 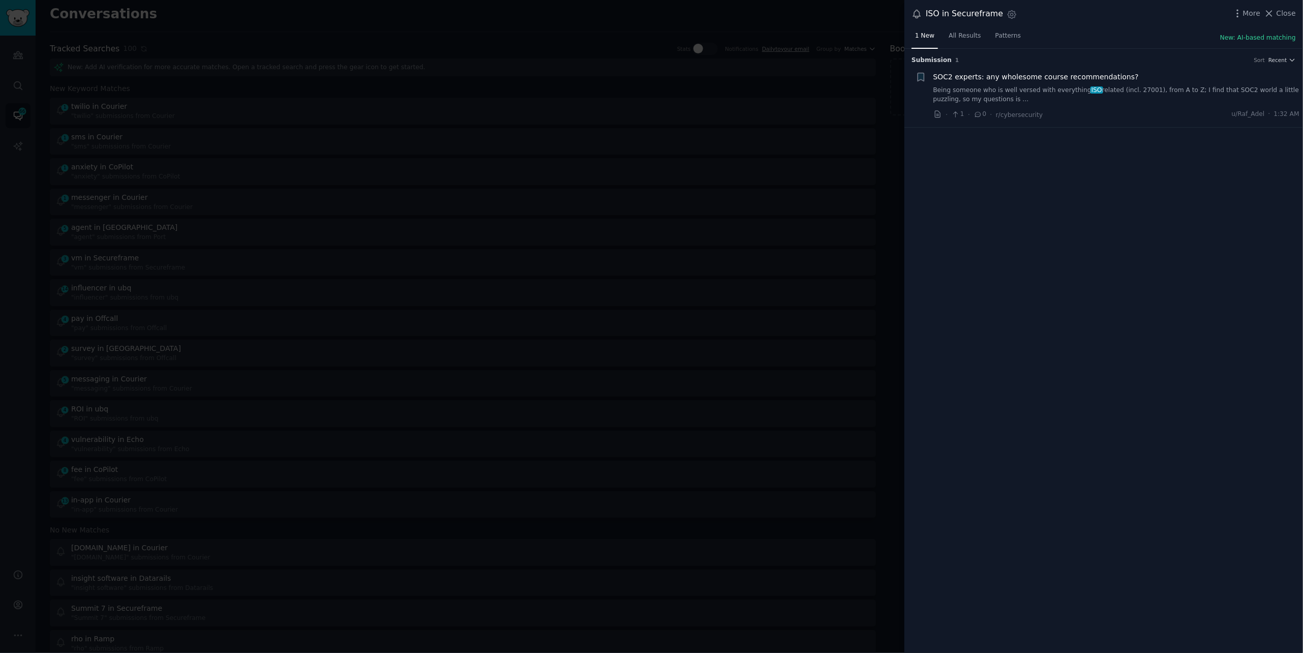 I want to click on a: All Results, so click(x=964, y=38).